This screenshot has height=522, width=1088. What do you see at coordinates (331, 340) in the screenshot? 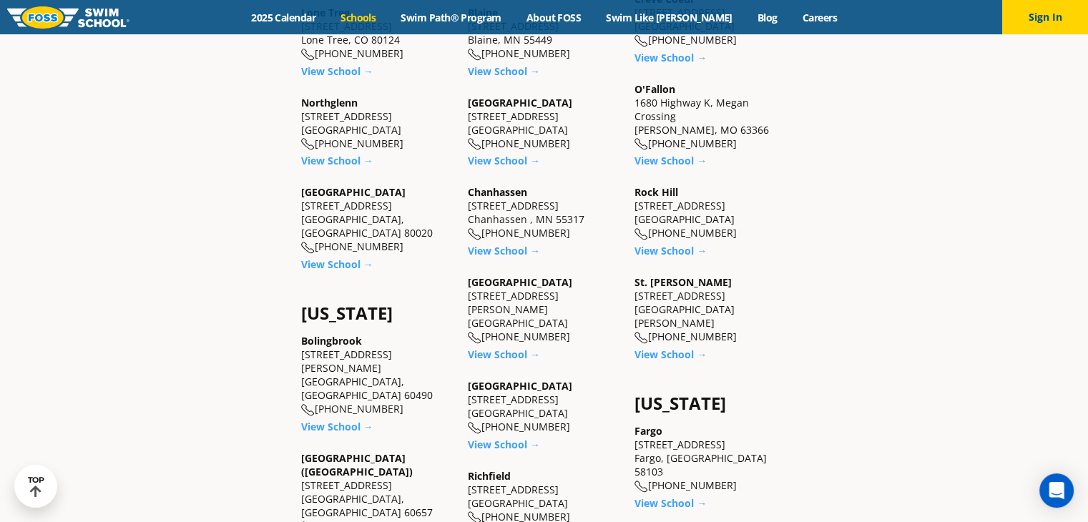
I see `a: Bolingbrook` at bounding box center [331, 340].